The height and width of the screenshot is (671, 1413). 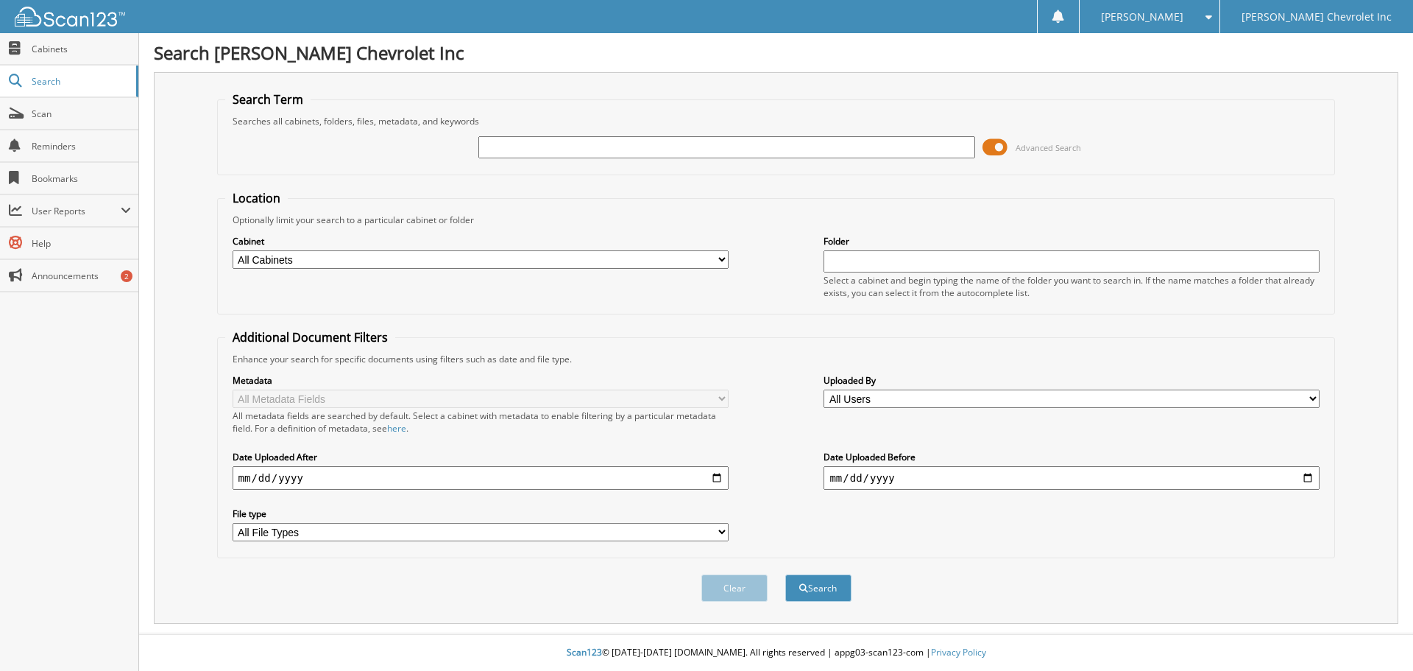 I want to click on input: start, so click(x=481, y=478).